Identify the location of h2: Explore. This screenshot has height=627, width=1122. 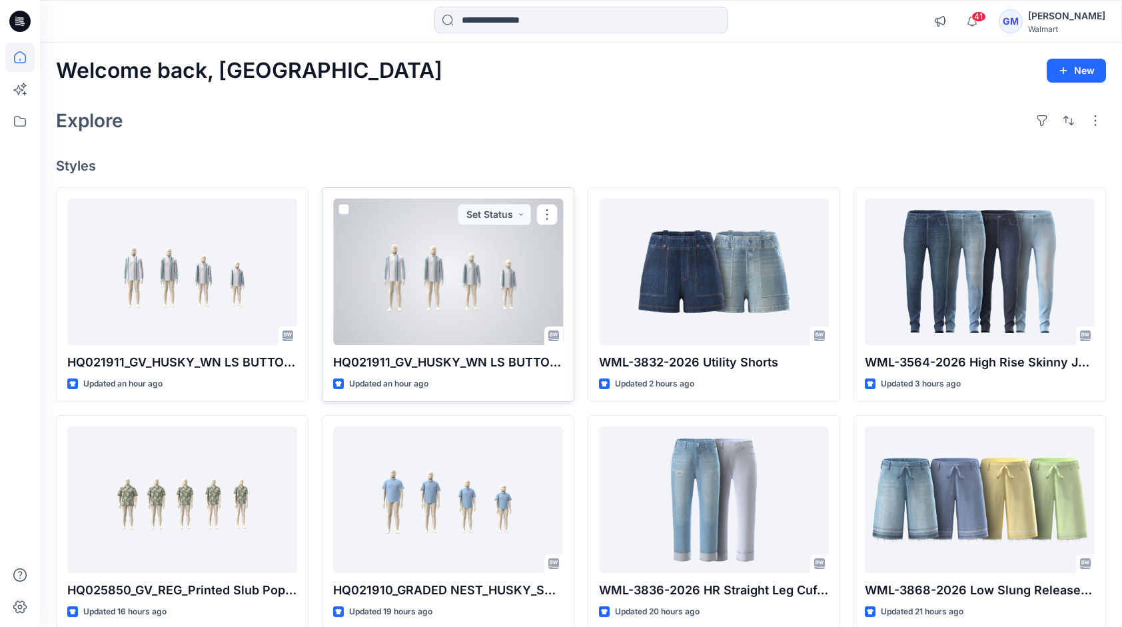
(89, 121).